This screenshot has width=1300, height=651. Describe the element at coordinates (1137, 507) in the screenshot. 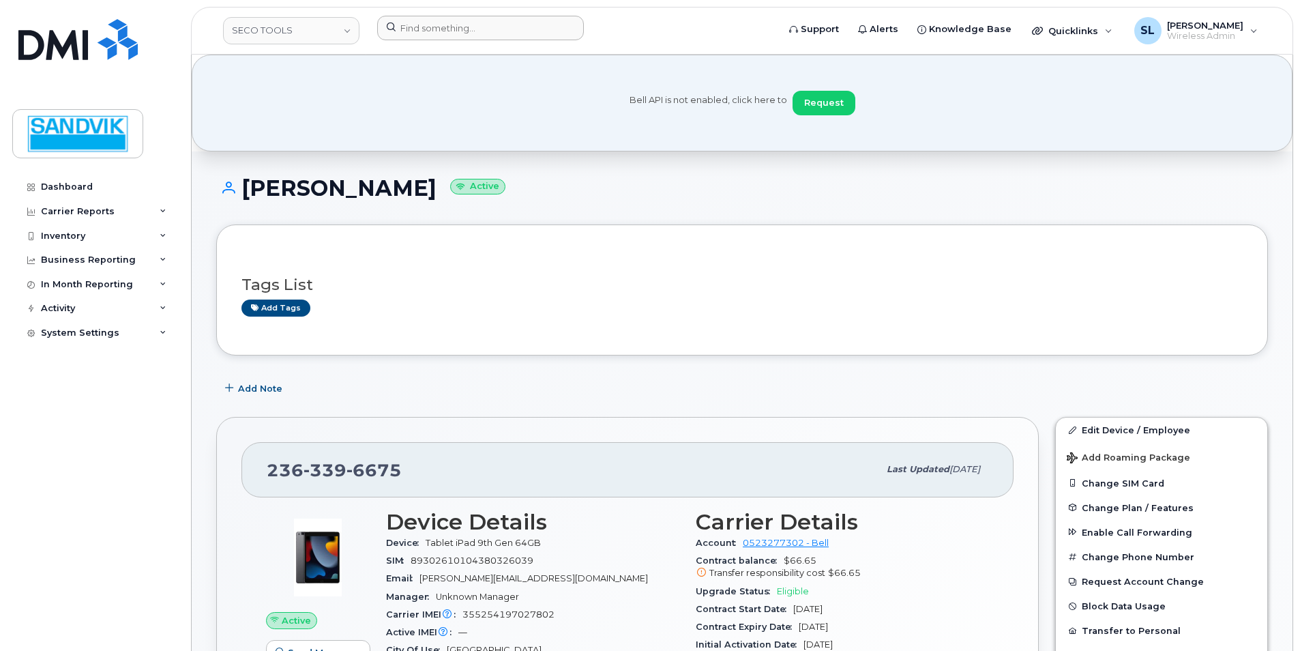

I see `span: Change Plan / Features` at that location.